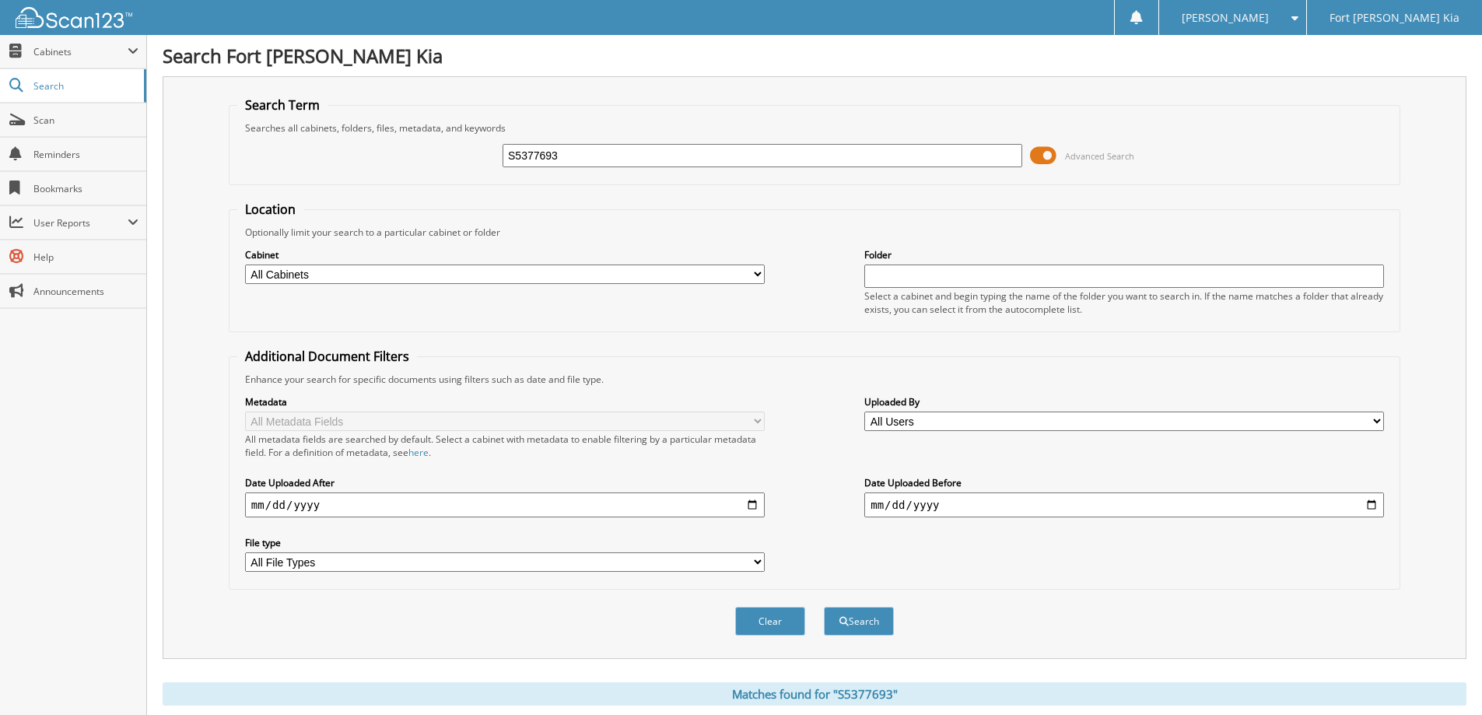  Describe the element at coordinates (86, 188) in the screenshot. I see `span: Bookmarks` at that location.